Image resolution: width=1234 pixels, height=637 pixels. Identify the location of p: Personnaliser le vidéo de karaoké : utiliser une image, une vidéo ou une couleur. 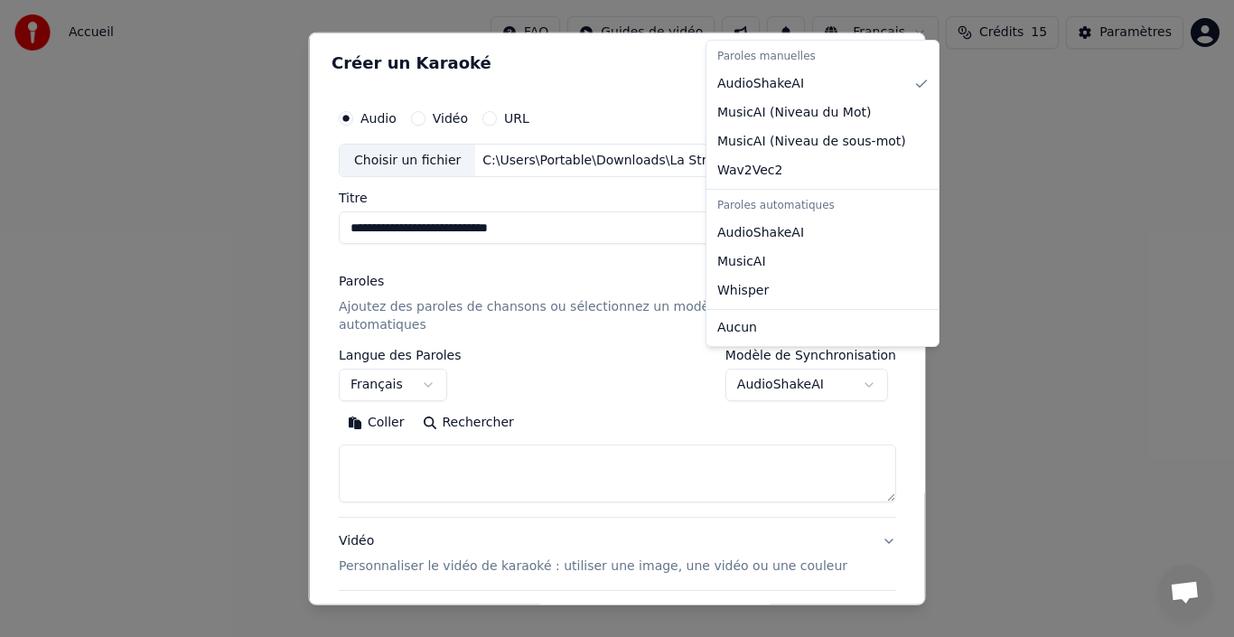
(593, 567).